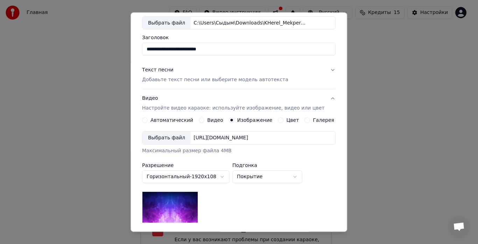  I want to click on p: Добавьте текст песни или выберите модель автотекста, so click(215, 80).